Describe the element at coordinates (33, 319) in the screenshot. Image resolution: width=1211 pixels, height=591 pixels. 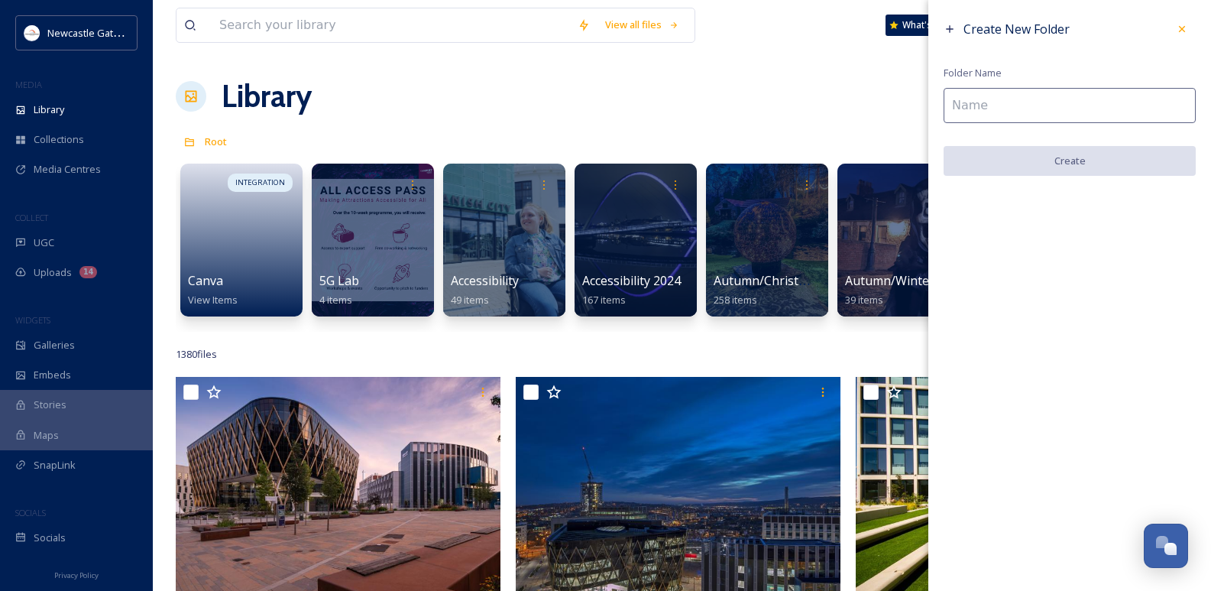
I see `span: WIDGETS` at that location.